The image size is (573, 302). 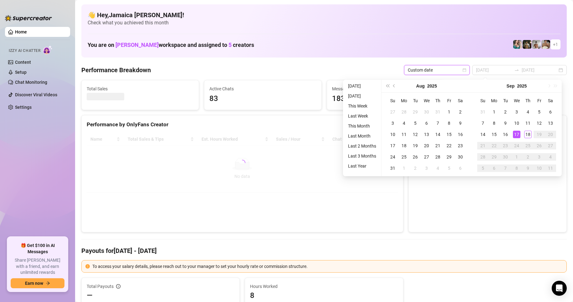 I want to click on div: 17, so click(x=517, y=135).